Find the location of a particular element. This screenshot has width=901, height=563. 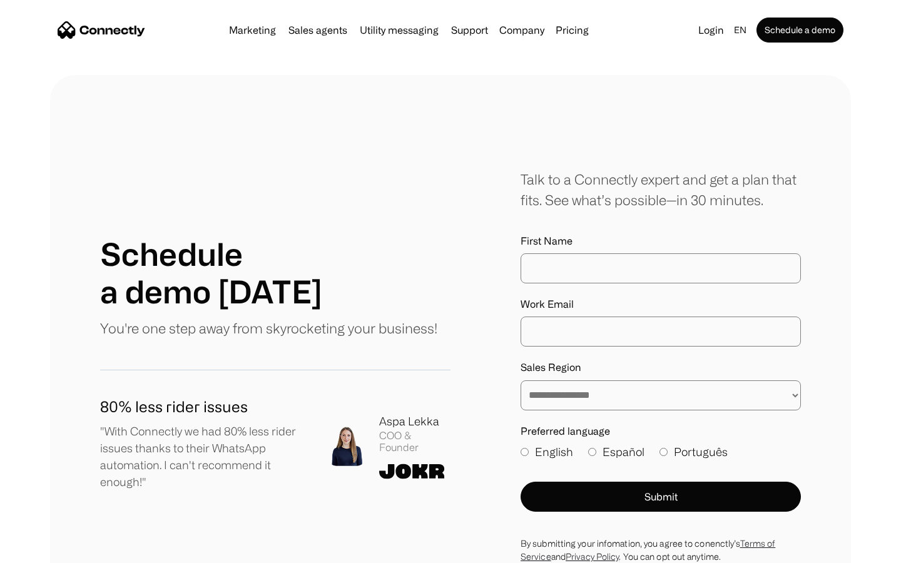

aside: Language selected: English is located at coordinates (44, 549).